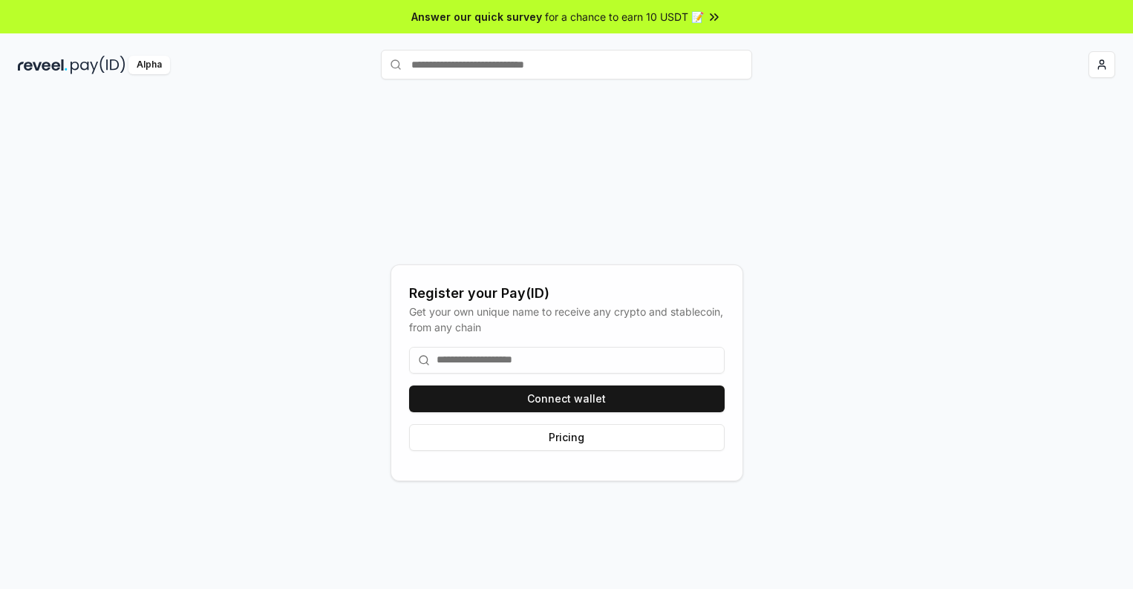 The height and width of the screenshot is (589, 1133). Describe the element at coordinates (624, 16) in the screenshot. I see `span: for a chance to earn 10 USDT 📝` at that location.